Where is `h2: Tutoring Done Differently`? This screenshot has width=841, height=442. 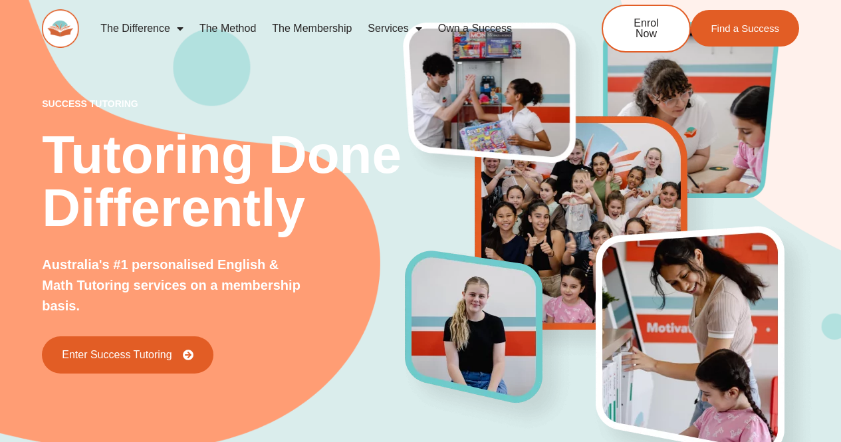
h2: Tutoring Done Differently is located at coordinates (223, 182).